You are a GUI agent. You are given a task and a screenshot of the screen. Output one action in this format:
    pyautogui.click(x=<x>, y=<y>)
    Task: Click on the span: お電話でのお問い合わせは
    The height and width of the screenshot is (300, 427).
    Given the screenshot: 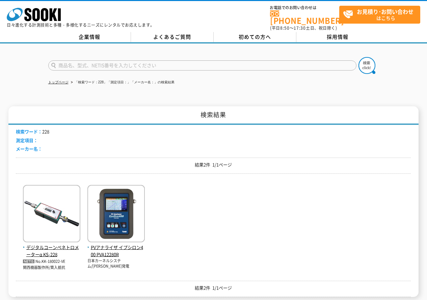 What is the action you would take?
    pyautogui.click(x=305, y=8)
    